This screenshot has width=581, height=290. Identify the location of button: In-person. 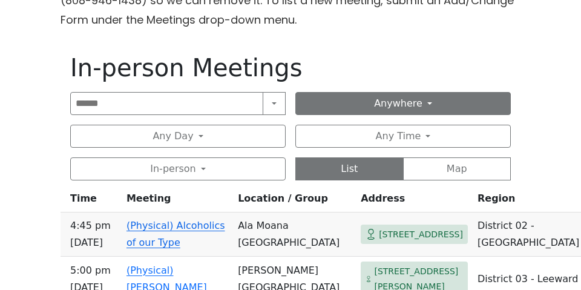
(178, 169).